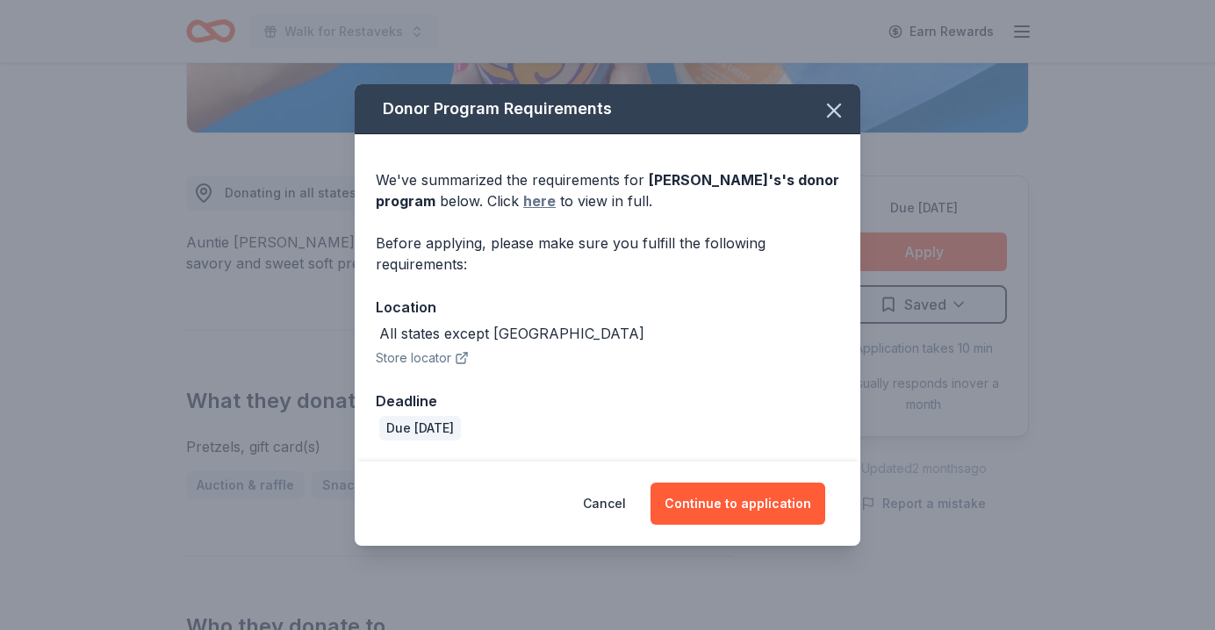 Image resolution: width=1215 pixels, height=630 pixels. I want to click on button: Continue to application, so click(737, 504).